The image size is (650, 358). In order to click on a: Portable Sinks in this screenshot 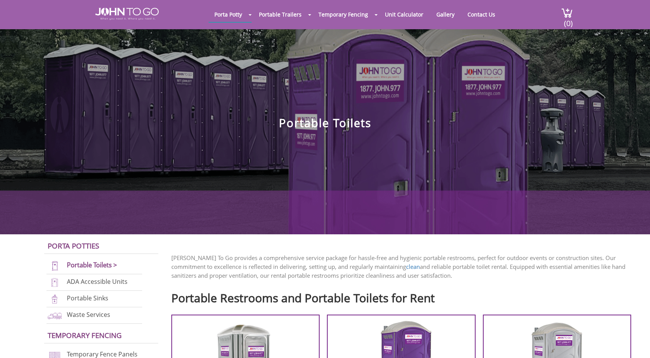, I will do `click(88, 298)`.